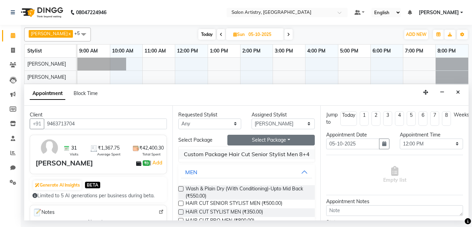 This screenshot has height=227, width=472. I want to click on span: ₹42,400.30, so click(151, 148).